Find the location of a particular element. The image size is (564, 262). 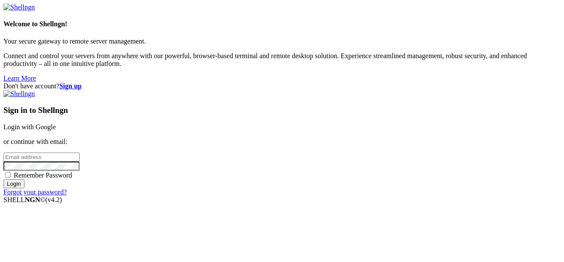

p: Connect and control your servers from anywhere with our powerful, browser-based terminal and remo... is located at coordinates (282, 60).